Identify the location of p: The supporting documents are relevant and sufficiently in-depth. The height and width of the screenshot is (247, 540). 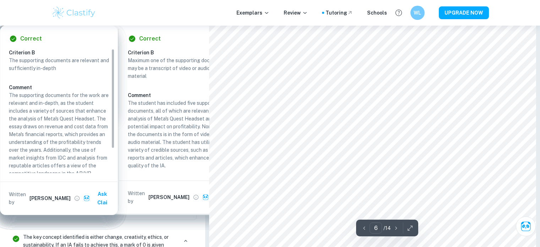
(59, 64).